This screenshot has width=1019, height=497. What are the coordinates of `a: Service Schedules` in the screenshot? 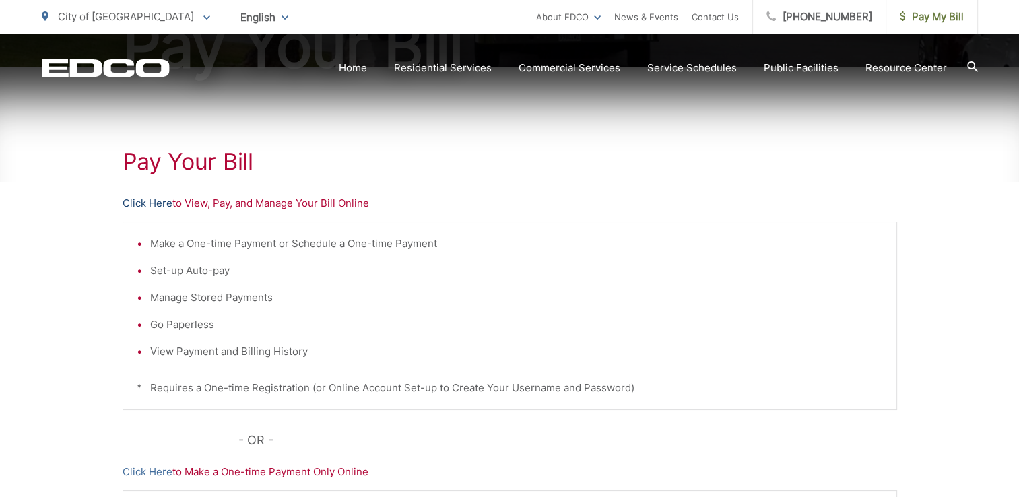 It's located at (692, 68).